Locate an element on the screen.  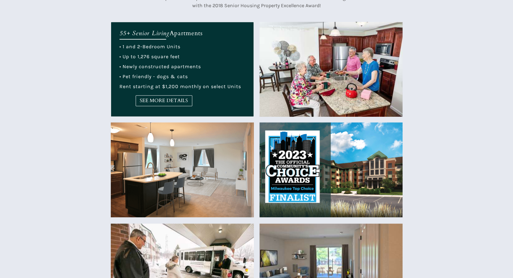
span: • Newly constructed apartments is located at coordinates (160, 66).